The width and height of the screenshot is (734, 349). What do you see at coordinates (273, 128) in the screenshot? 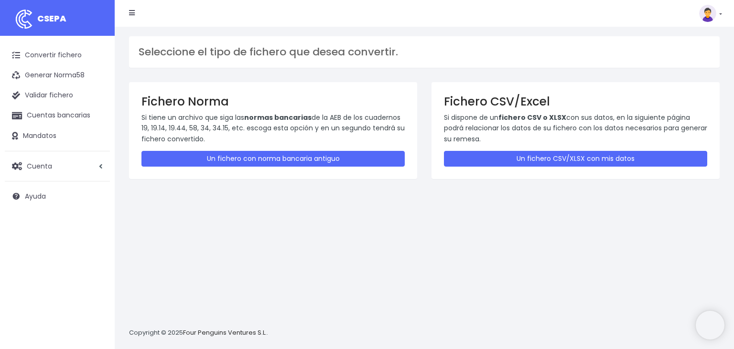
I see `p: Si tiene un archivo que siga las de la AEB de los cuadernos 19, 19.14, 19.44, 58, 34, 34.15, etc....` at bounding box center [273, 128].